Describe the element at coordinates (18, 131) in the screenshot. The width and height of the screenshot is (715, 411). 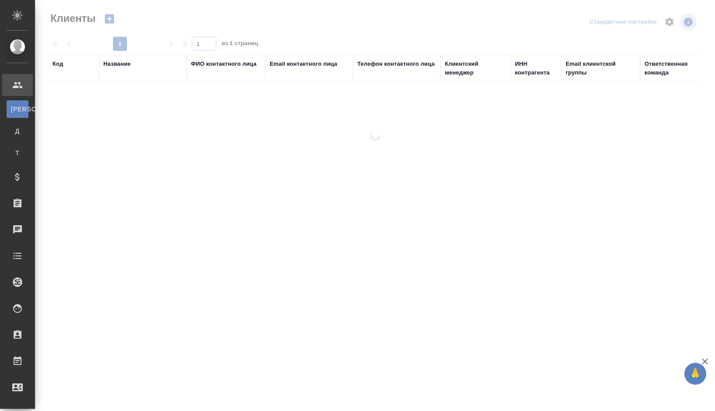
I see `span: Д` at that location.